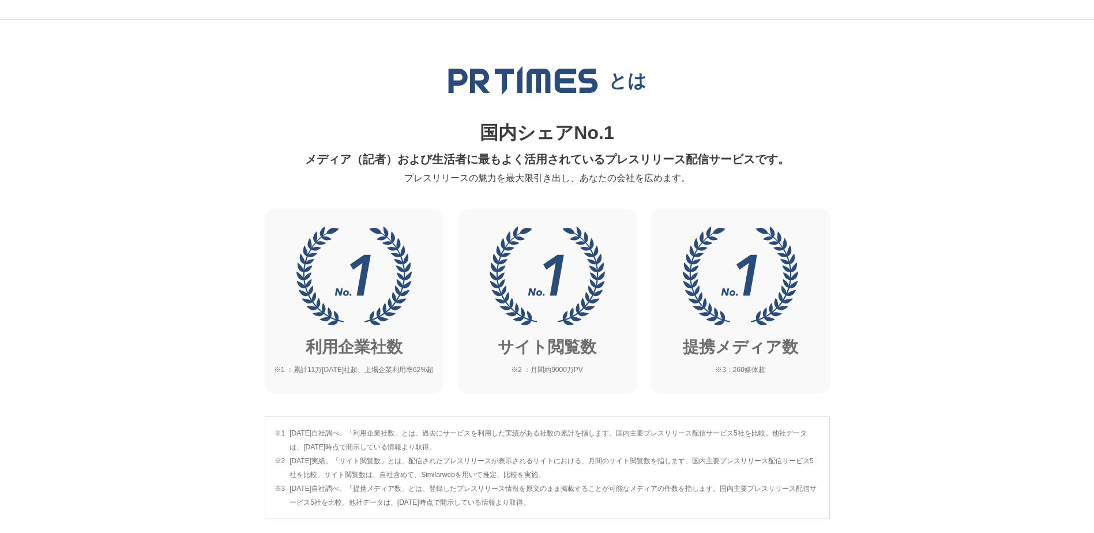 This screenshot has width=1094, height=533. What do you see at coordinates (354, 276) in the screenshot?
I see `img: 利用企業社数No.1` at bounding box center [354, 276].